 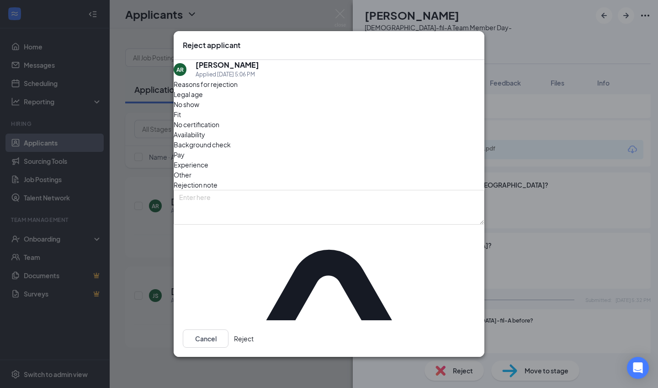 What do you see at coordinates (212, 45) in the screenshot?
I see `h3: Reject applicant` at bounding box center [212, 45].